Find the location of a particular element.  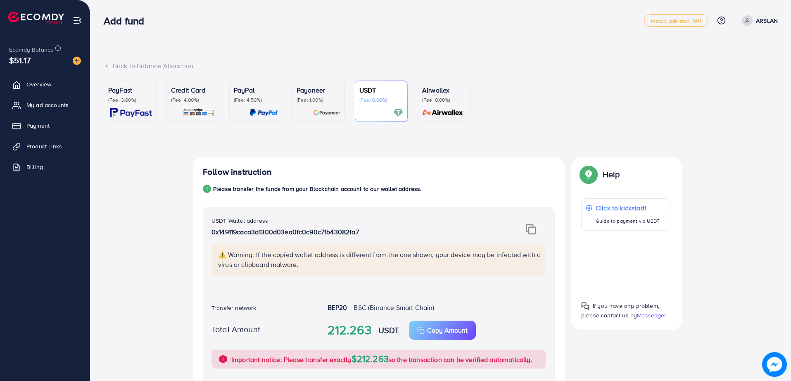

a: My ad accounts is located at coordinates (45, 105).